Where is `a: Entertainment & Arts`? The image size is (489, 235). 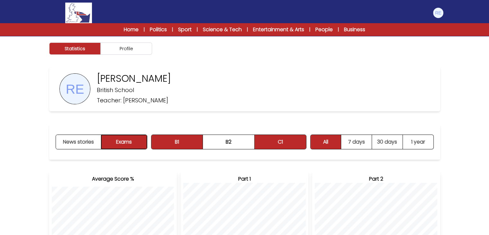
a: Entertainment & Arts is located at coordinates (278, 30).